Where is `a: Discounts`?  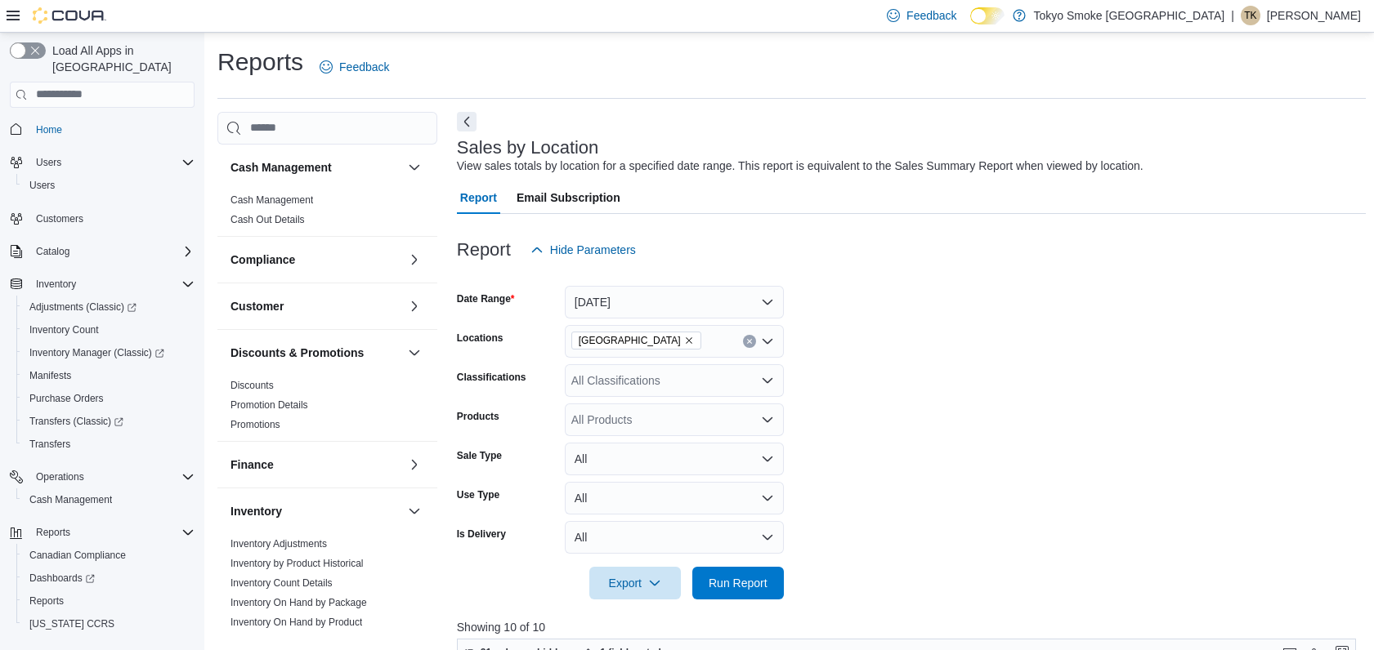 a: Discounts is located at coordinates (252, 386).